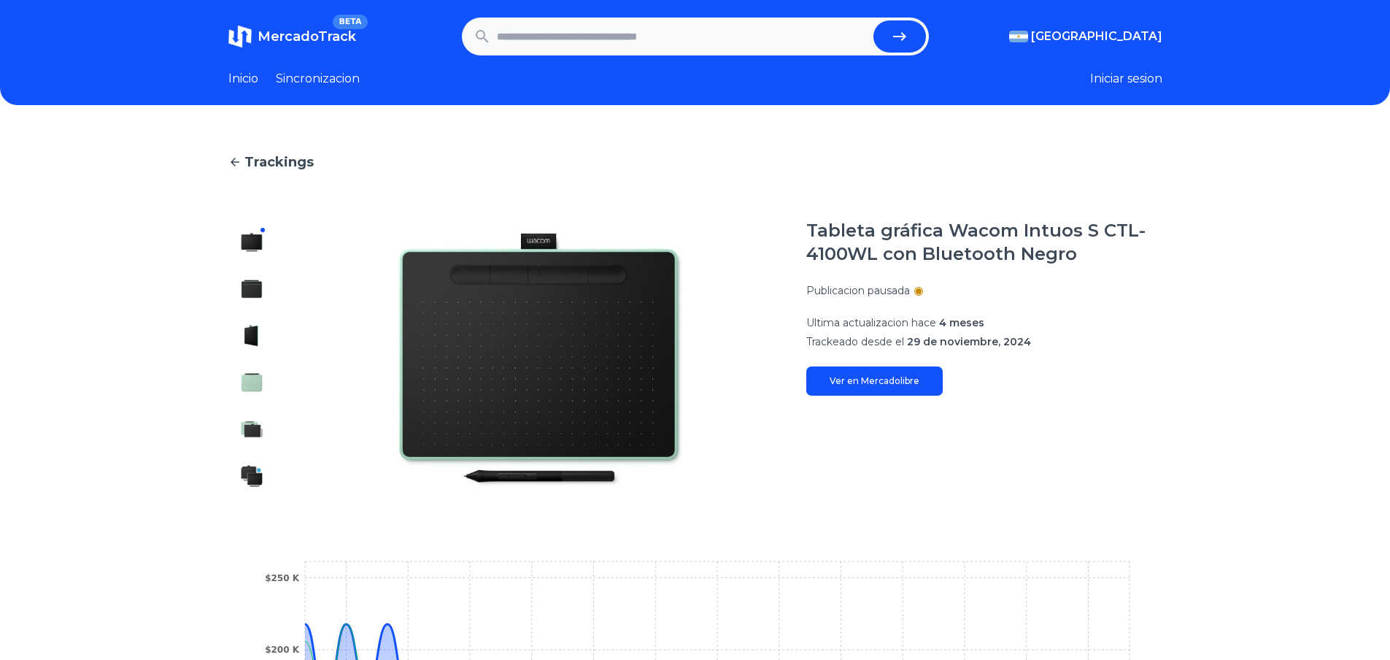  Describe the element at coordinates (349, 22) in the screenshot. I see `span: BETA` at that location.